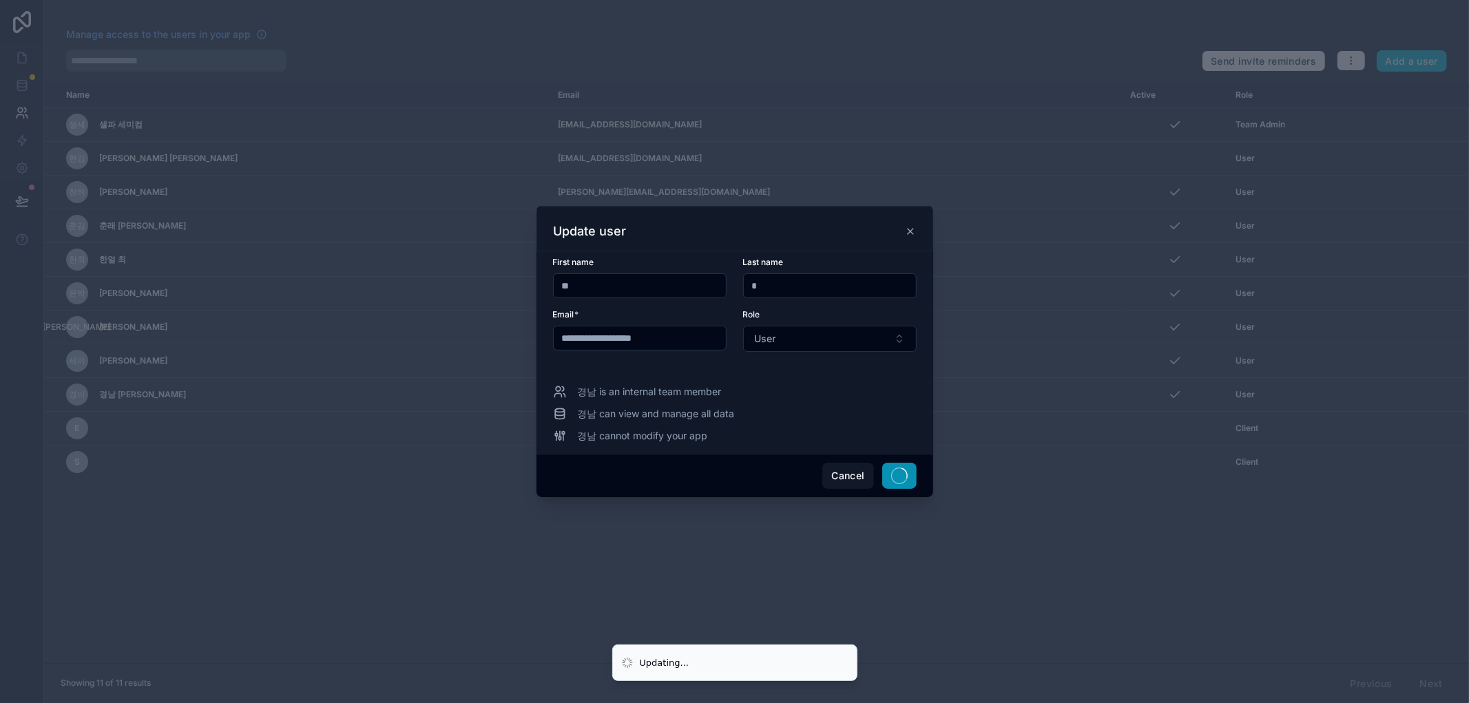 This screenshot has width=1469, height=703. Describe the element at coordinates (590, 231) in the screenshot. I see `h3: Update user` at that location.